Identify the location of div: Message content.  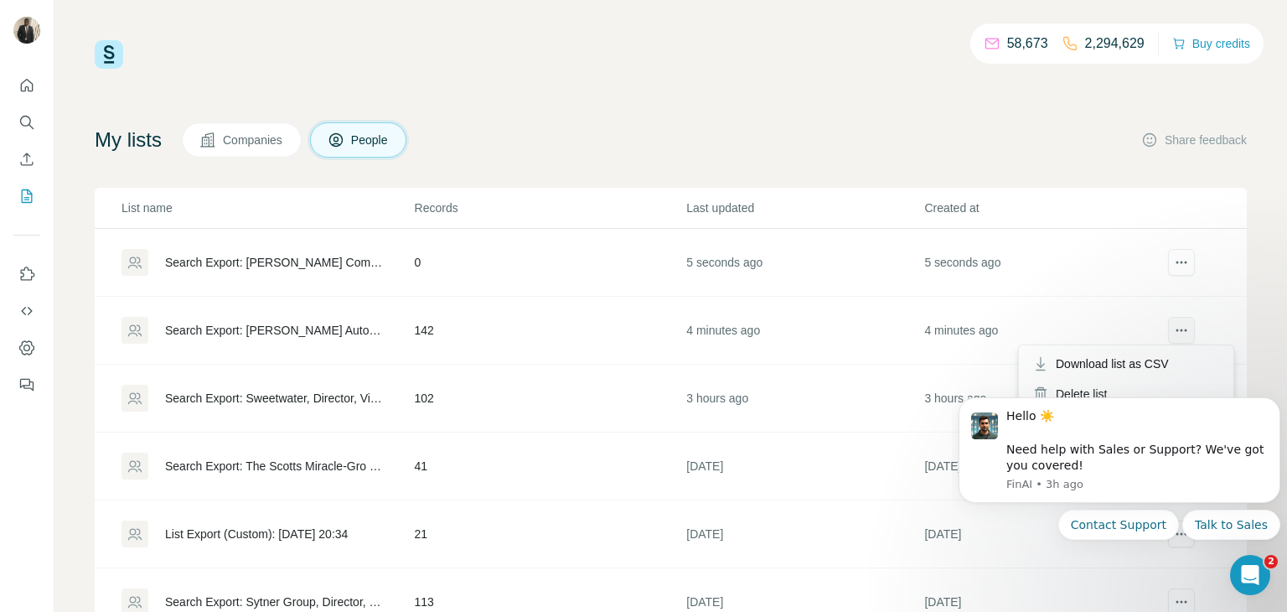
(185, 64).